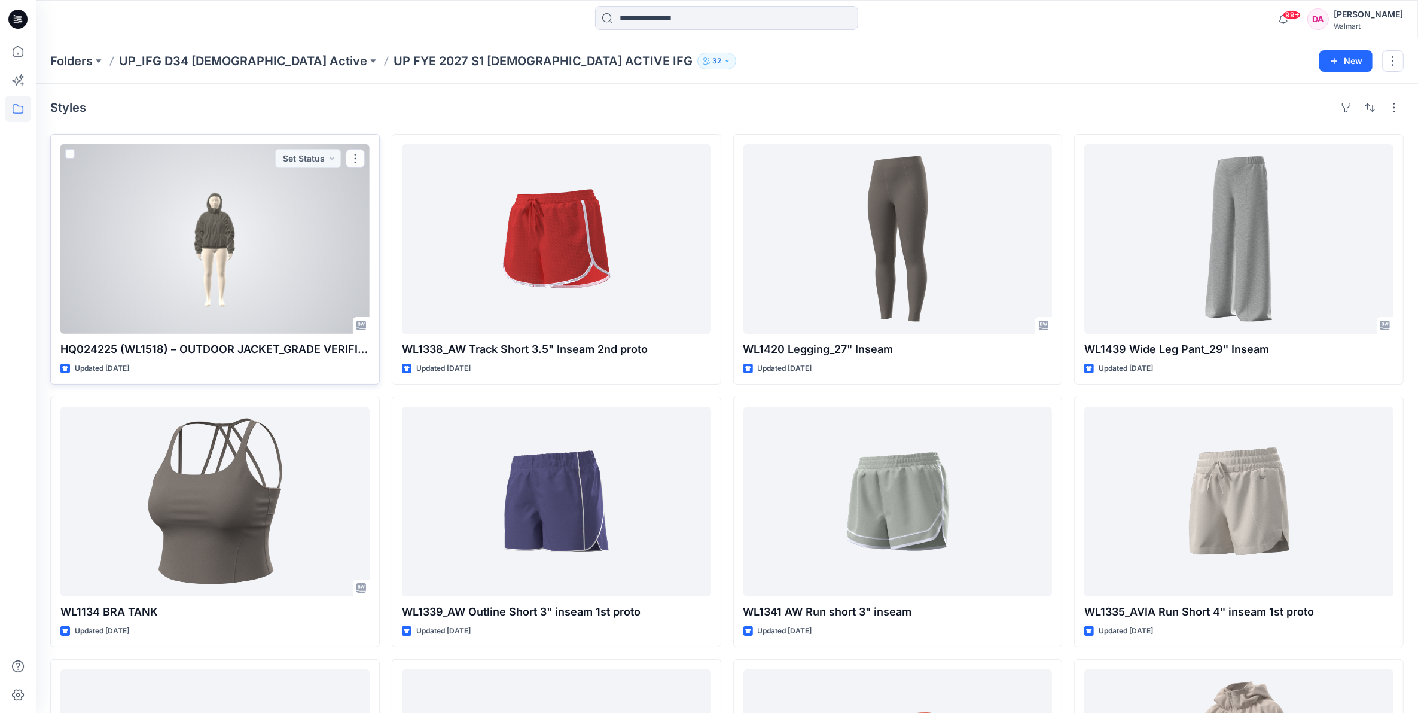  Describe the element at coordinates (71, 61) in the screenshot. I see `a: Folders` at that location.